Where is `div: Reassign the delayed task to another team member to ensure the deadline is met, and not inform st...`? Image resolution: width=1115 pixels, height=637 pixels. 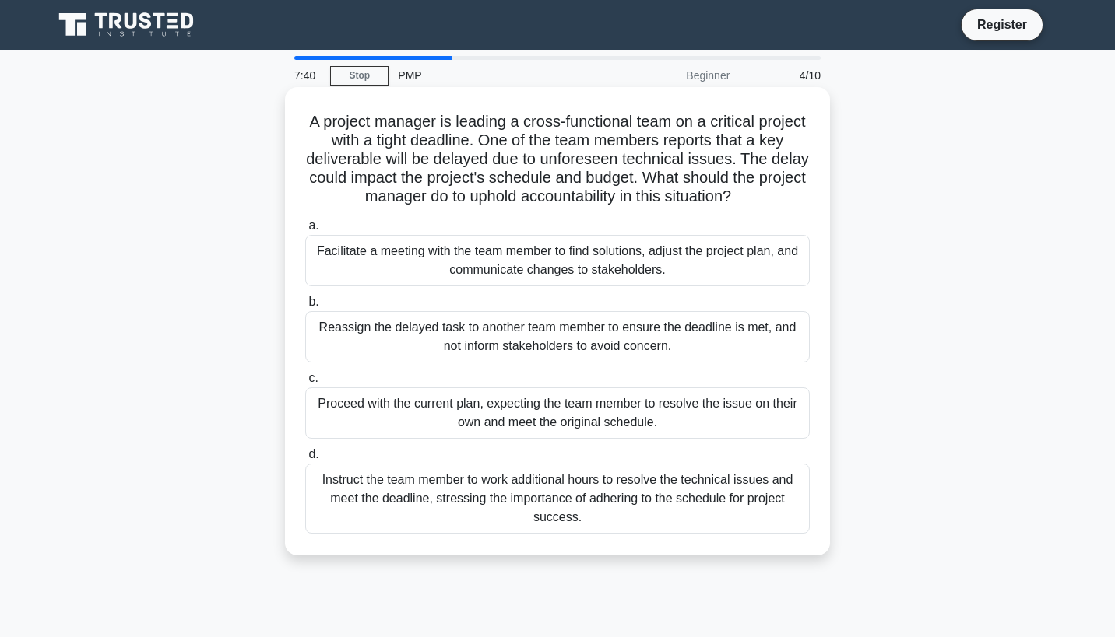
div: Reassign the delayed task to another team member to ensure the deadline is met, and not inform st... is located at coordinates (557, 337).